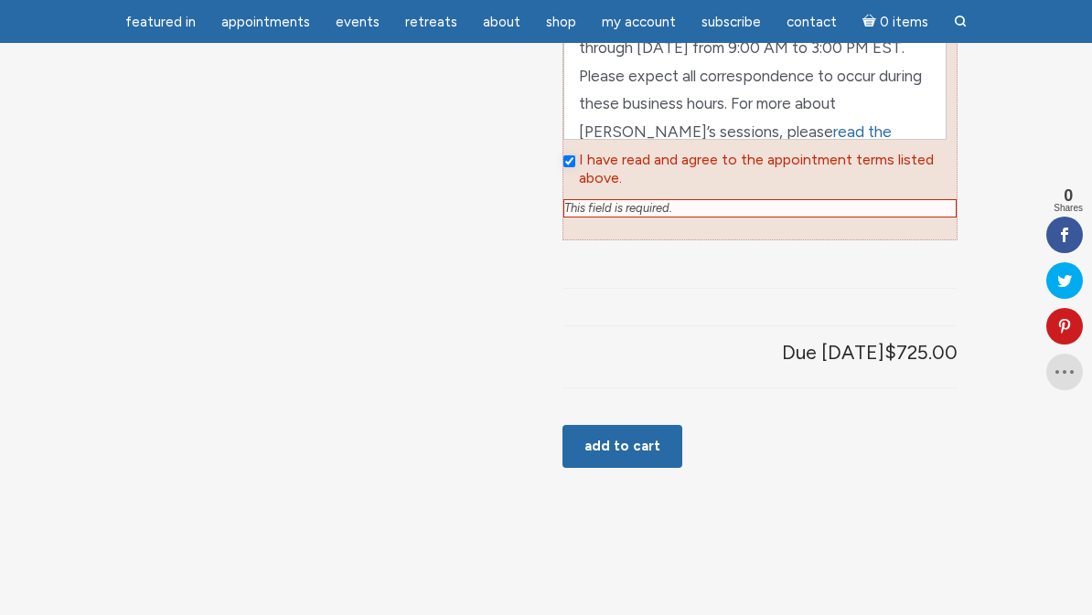 This screenshot has height=615, width=1092. I want to click on div: This field is required., so click(760, 208).